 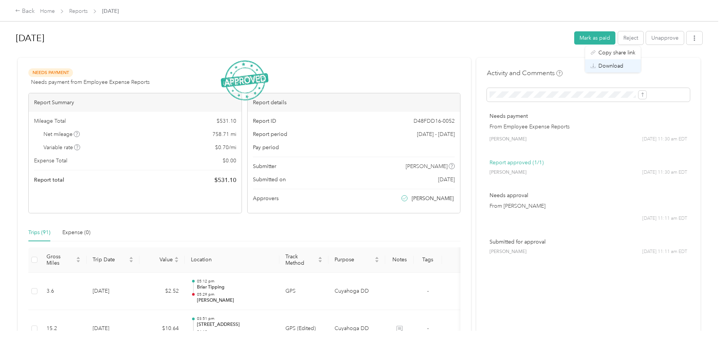 What do you see at coordinates (224, 134) in the screenshot?
I see `span: 758.71 mi` at bounding box center [224, 134].